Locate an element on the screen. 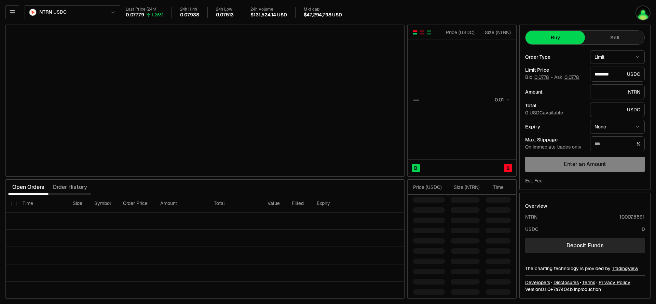 This screenshot has height=304, width=656. div: Max. Slippage is located at coordinates (555, 140).